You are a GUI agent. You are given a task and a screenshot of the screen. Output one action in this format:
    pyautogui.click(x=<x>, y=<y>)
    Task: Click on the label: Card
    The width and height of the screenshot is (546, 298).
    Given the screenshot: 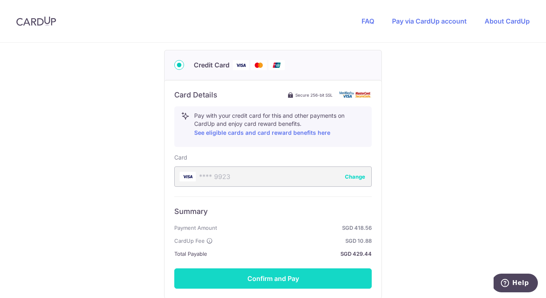 What is the action you would take?
    pyautogui.click(x=181, y=158)
    